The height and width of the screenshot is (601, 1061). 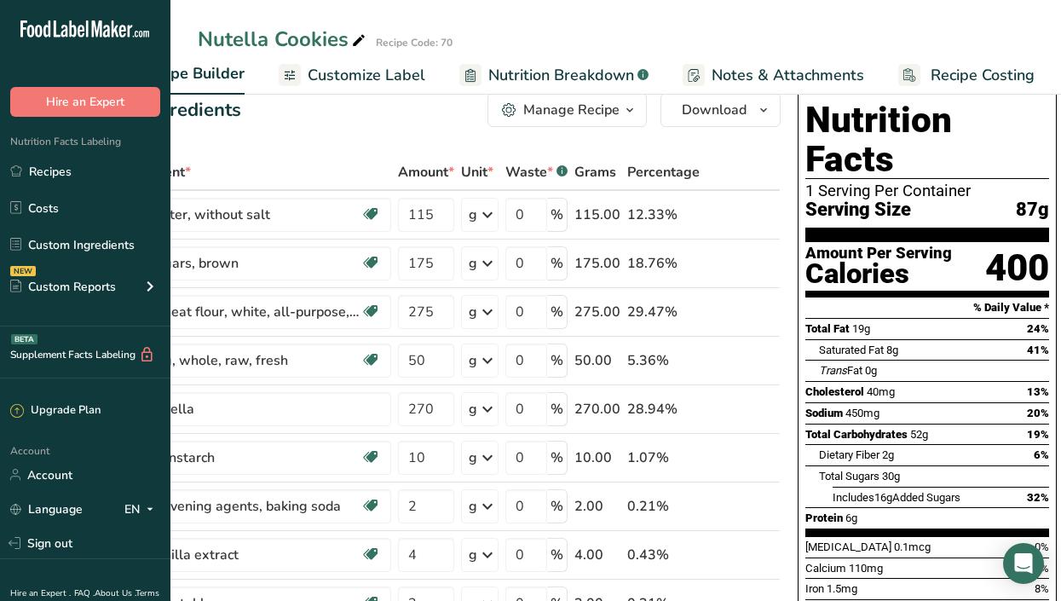 What do you see at coordinates (927, 140) in the screenshot?
I see `h1: Nutrition Facts` at bounding box center [927, 140].